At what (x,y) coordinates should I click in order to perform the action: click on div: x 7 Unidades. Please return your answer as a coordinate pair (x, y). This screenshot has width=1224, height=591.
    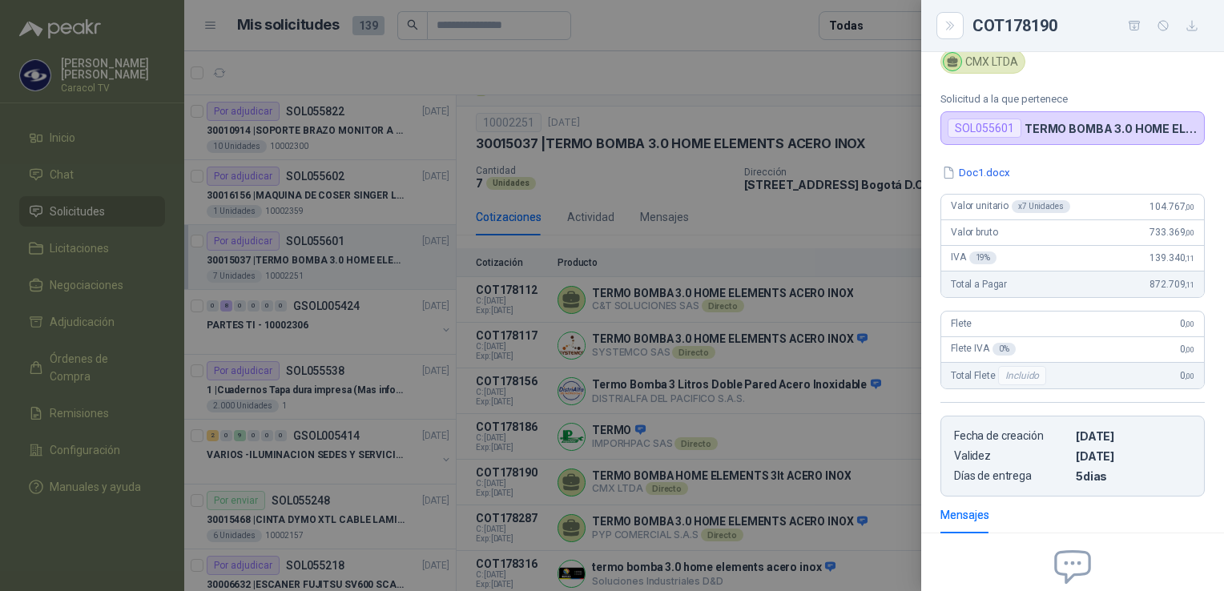
    Looking at the image, I should click on (1041, 207).